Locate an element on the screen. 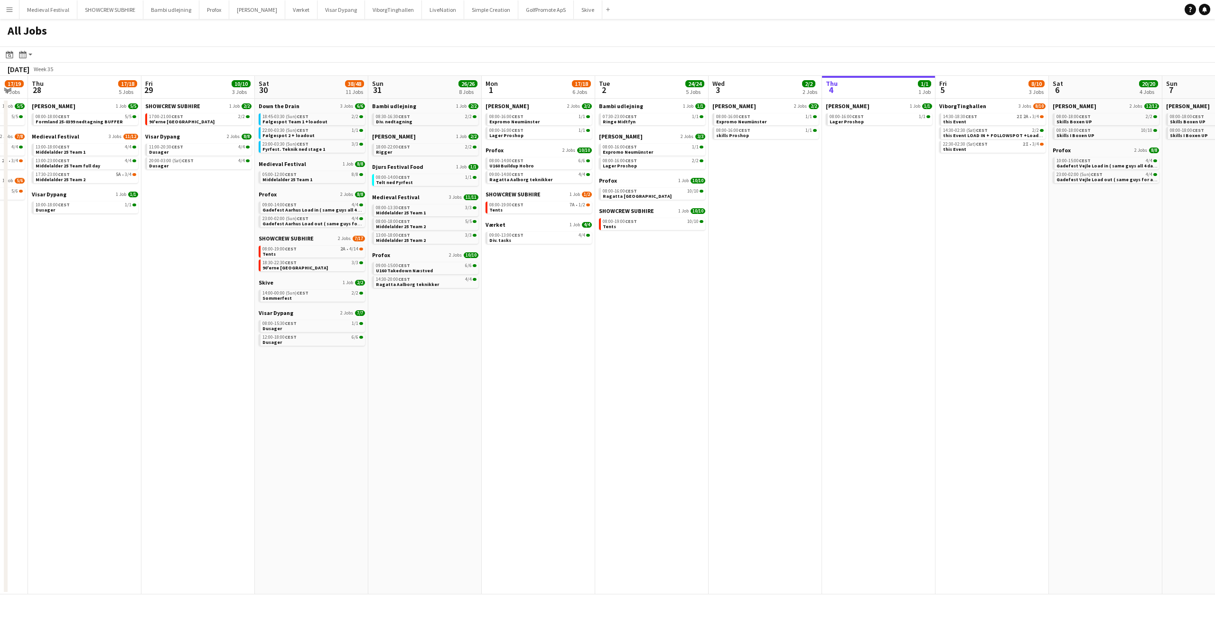 This screenshot has width=1215, height=619. div: Profox2 Jobs8/810:00-15:00CEST4/4Gadefest Vejle Load in ( same guys all 4 dates )23:00-02:00 (Sun... is located at coordinates (1106, 166).